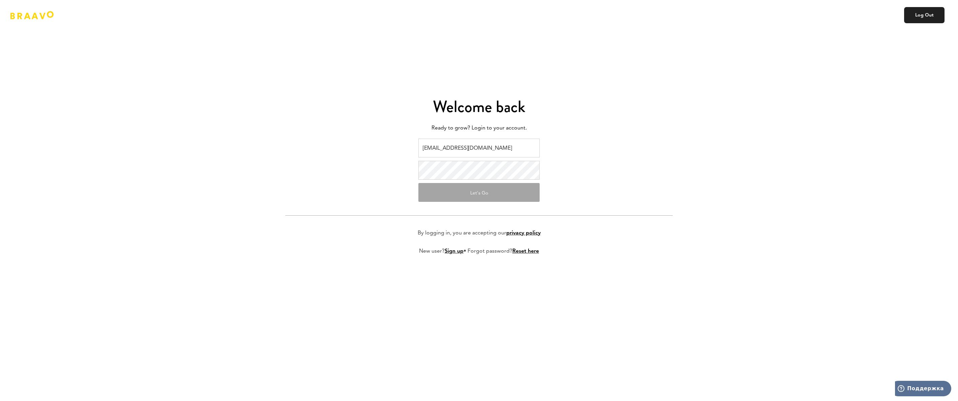 Image resolution: width=958 pixels, height=401 pixels. What do you see at coordinates (479, 193) in the screenshot?
I see `button: Let's Go` at bounding box center [479, 193].